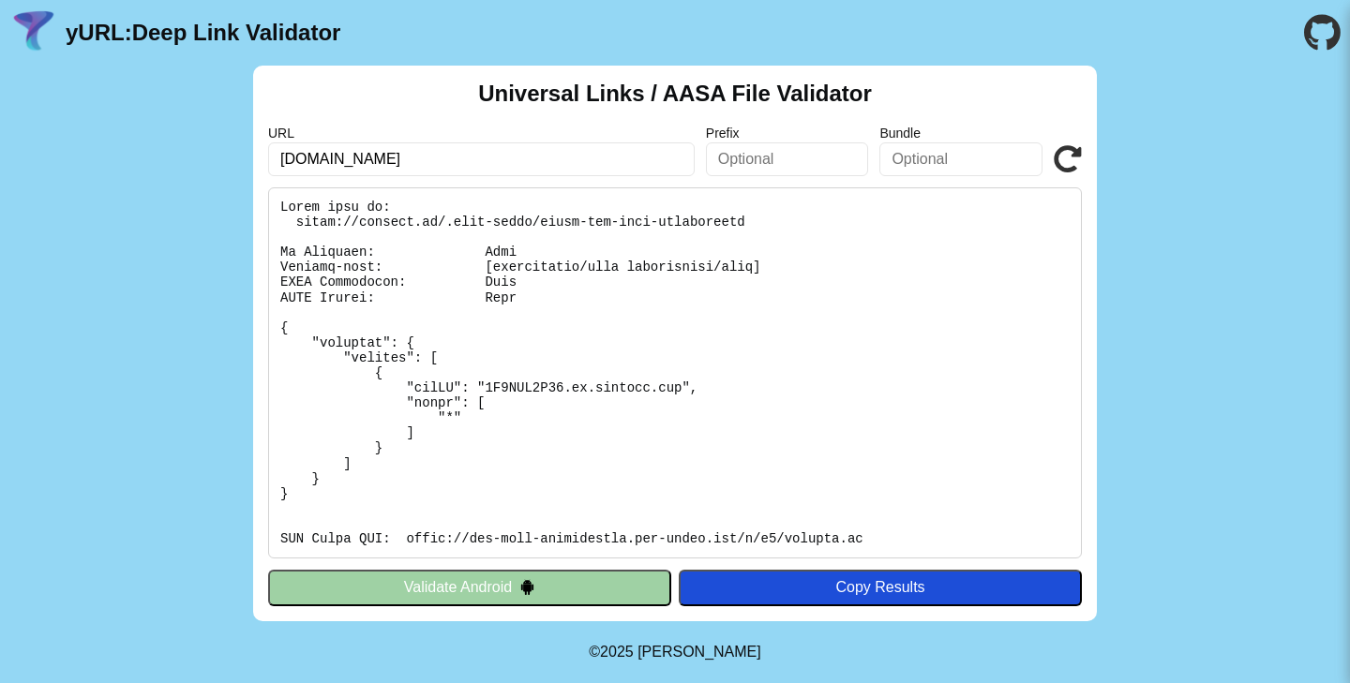  What do you see at coordinates (880, 588) in the screenshot?
I see `button: Copy Results` at bounding box center [880, 588].